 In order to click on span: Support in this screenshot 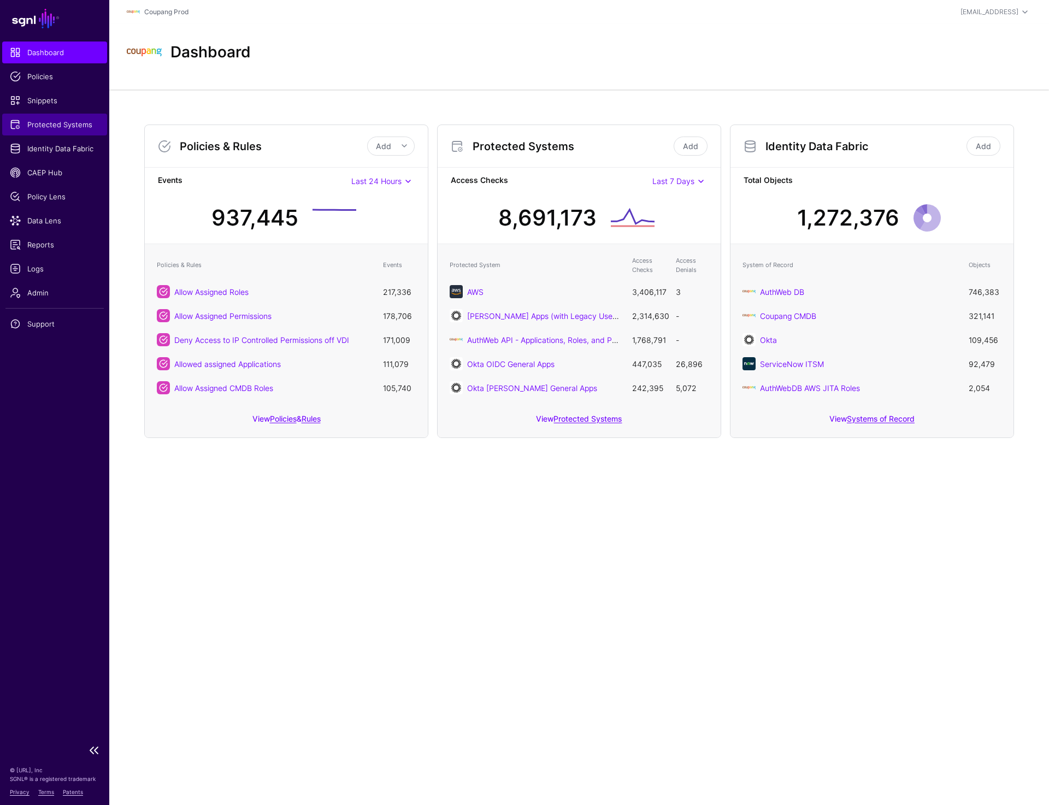, I will do `click(55, 324)`.